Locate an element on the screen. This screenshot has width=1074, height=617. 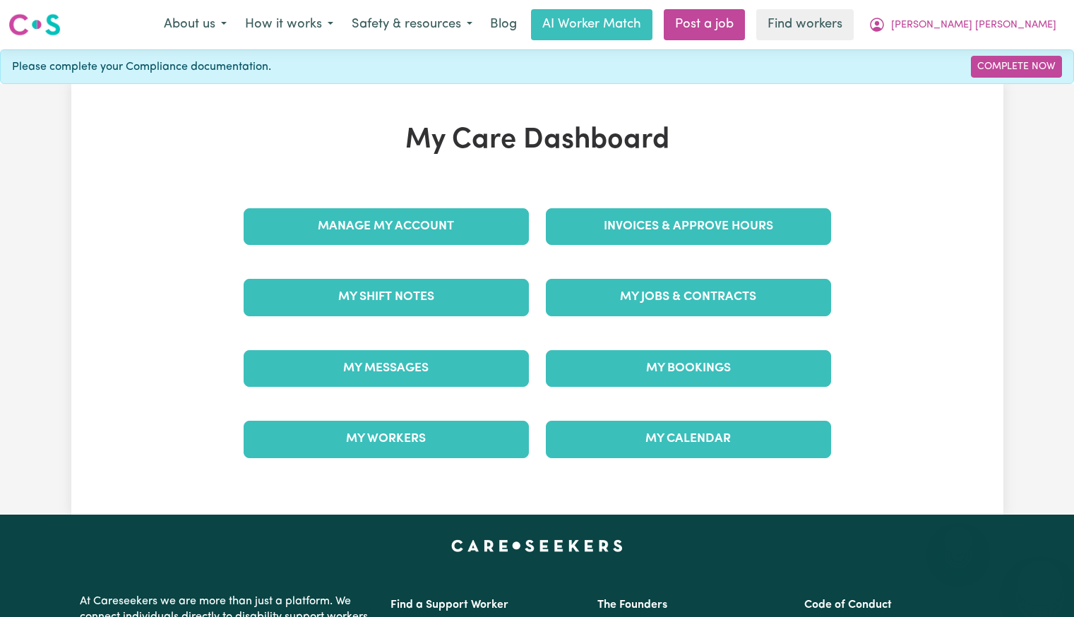
a: My Calendar is located at coordinates (688, 439).